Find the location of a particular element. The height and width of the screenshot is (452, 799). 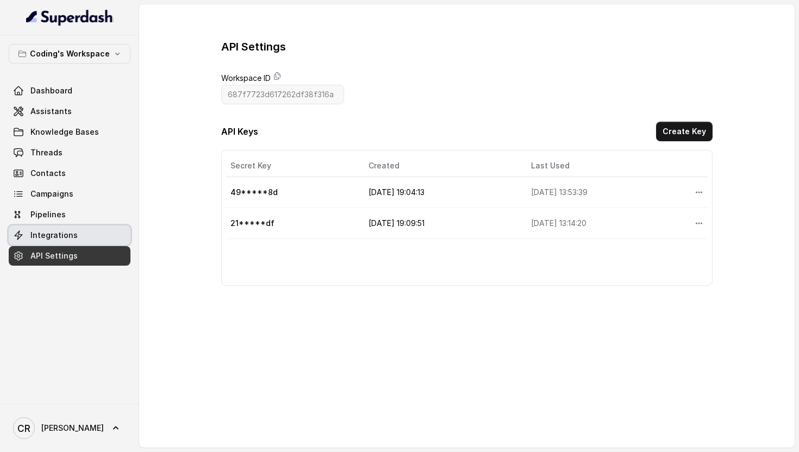

th: Secret Key is located at coordinates (293, 166).